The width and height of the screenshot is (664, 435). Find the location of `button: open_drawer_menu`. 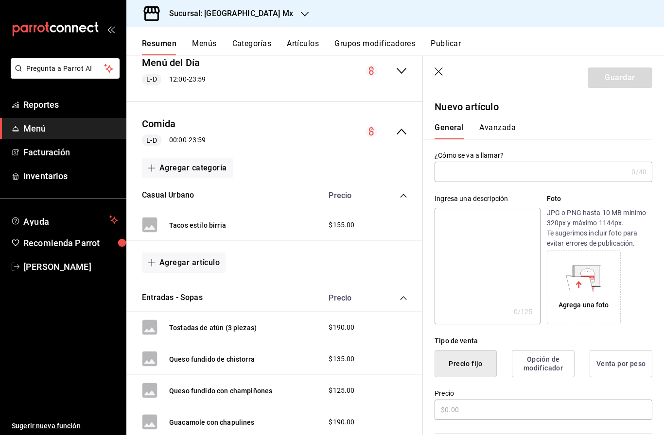

button: open_drawer_menu is located at coordinates (111, 29).